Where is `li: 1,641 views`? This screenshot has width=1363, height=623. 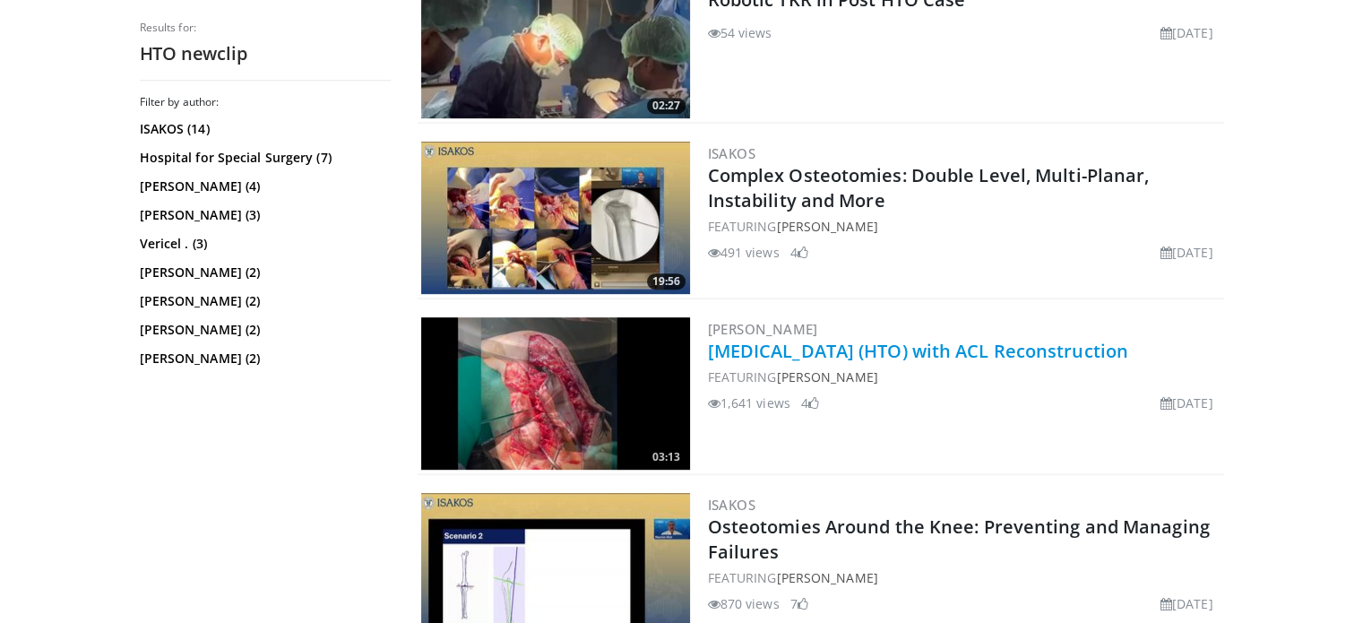 li: 1,641 views is located at coordinates (749, 402).